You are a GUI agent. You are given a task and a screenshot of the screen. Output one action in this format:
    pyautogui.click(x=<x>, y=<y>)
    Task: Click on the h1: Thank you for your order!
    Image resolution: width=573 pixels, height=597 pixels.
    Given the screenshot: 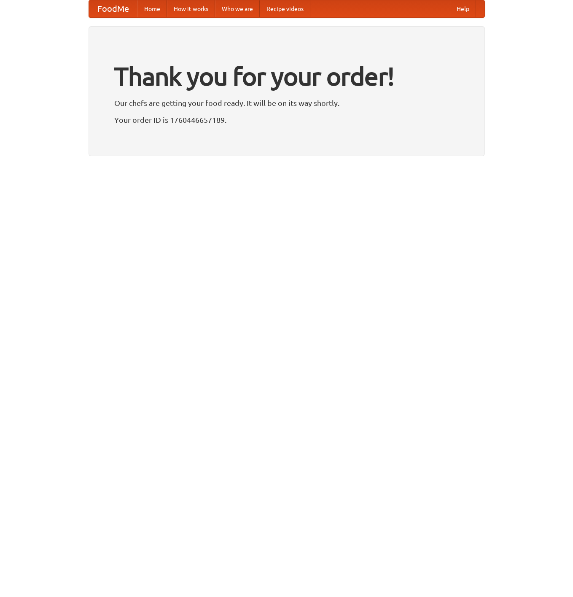 What is the action you would take?
    pyautogui.click(x=287, y=76)
    